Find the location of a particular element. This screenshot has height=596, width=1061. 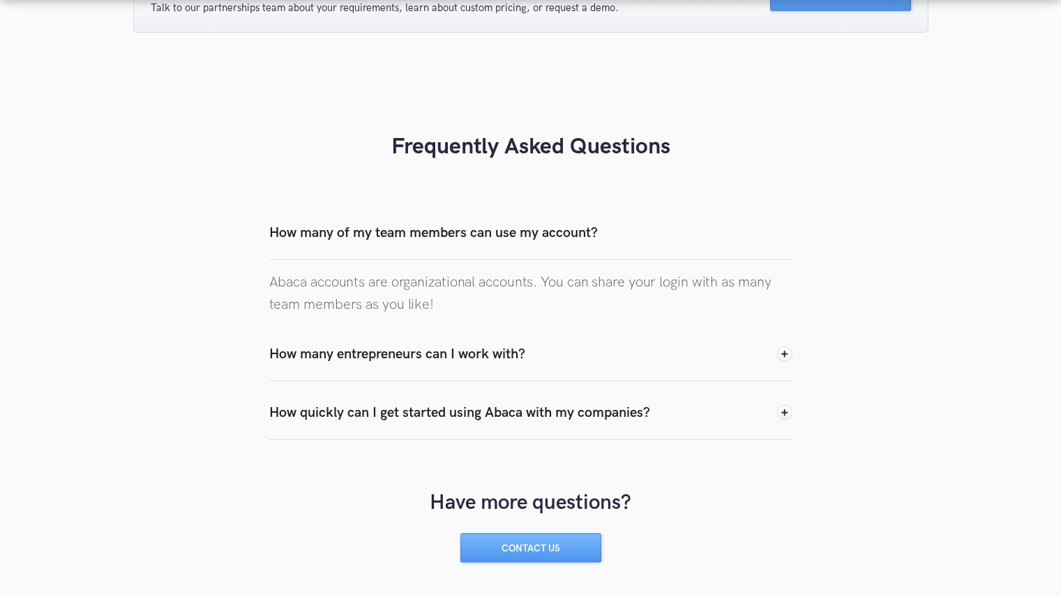

h4: Have more questions? is located at coordinates (530, 503).